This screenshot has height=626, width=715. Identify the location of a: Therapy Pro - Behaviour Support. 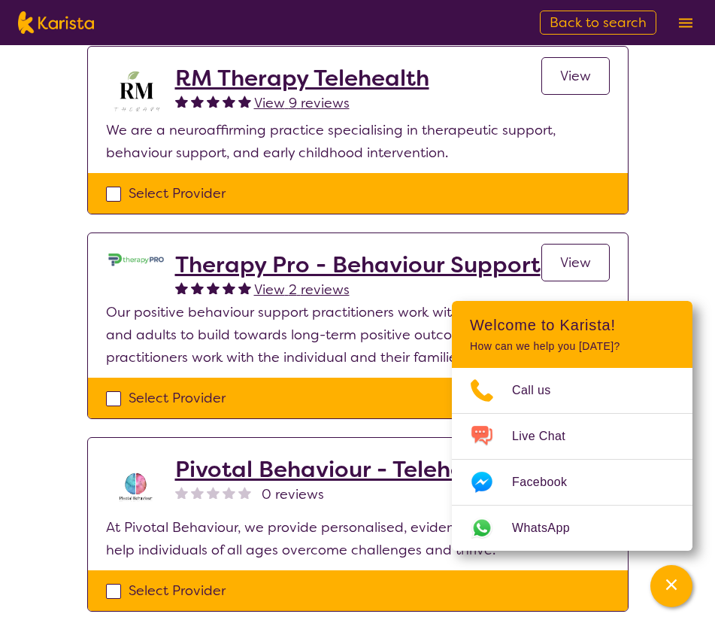
(358, 265).